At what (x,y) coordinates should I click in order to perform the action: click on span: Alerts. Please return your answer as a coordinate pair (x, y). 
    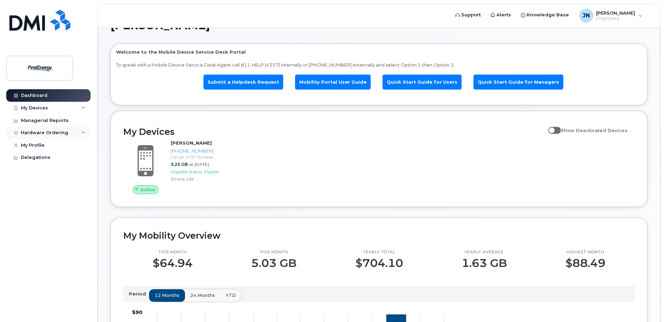
    Looking at the image, I should click on (504, 15).